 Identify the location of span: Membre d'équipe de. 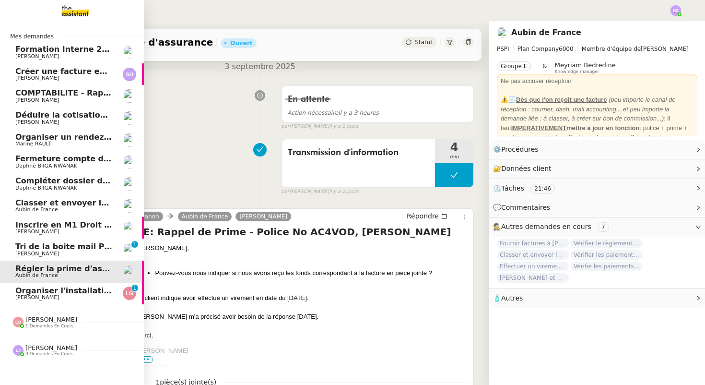
(612, 49).